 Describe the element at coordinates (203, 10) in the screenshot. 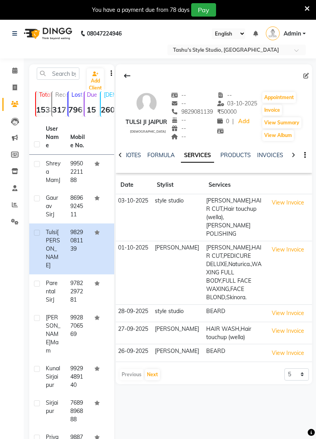

I see `button: Pay` at that location.